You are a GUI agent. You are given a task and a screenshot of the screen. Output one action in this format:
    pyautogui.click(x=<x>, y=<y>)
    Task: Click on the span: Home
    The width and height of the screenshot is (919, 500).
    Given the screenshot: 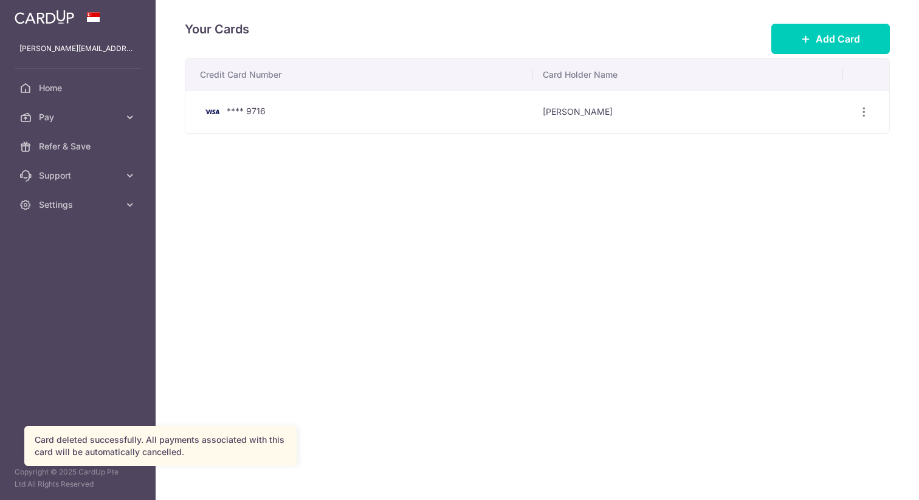 What is the action you would take?
    pyautogui.click(x=79, y=88)
    